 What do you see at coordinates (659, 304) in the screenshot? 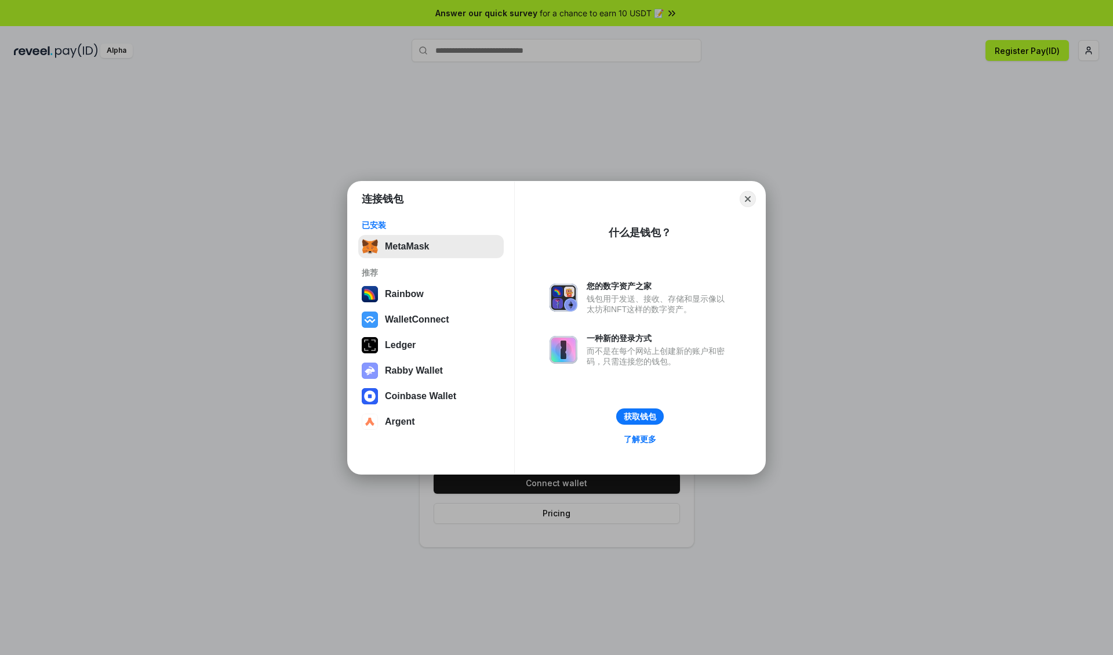
I see `div: 钱包用于发送、接收、存储和显示像以太坊和NFT这样的数字资产。` at bounding box center [659, 304].